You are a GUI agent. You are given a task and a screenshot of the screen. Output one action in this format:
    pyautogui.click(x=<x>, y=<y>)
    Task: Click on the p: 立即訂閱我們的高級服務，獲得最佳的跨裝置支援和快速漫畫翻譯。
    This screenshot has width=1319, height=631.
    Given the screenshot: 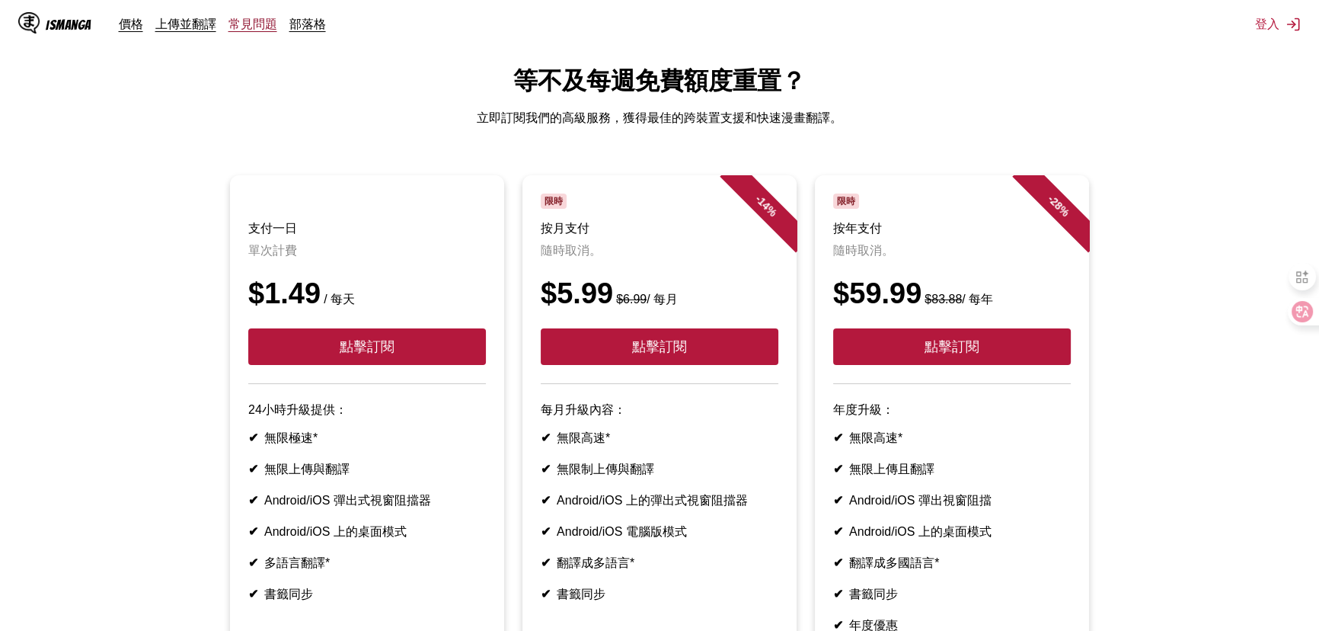 What is the action you would take?
    pyautogui.click(x=660, y=118)
    